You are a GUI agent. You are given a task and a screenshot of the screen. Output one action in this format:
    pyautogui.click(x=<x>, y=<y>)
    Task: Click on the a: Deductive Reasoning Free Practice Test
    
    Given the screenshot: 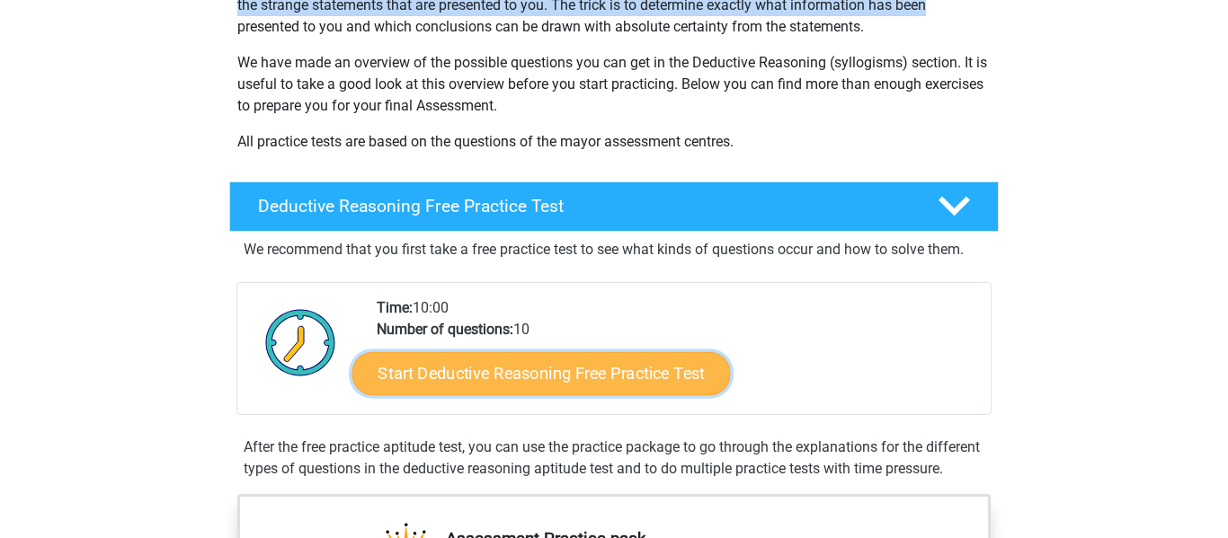 What is the action you would take?
    pyautogui.click(x=614, y=207)
    